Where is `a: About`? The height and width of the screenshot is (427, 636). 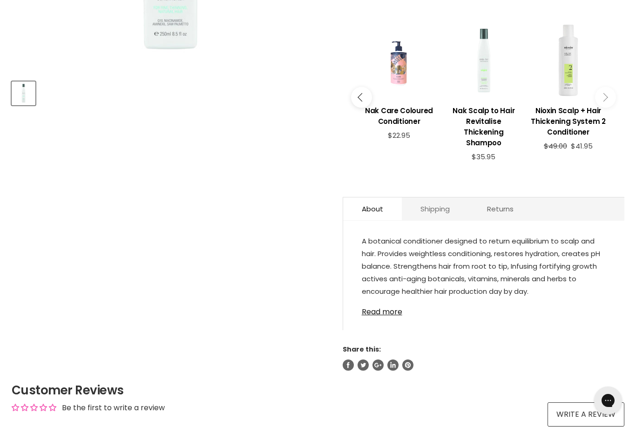
a: About is located at coordinates (373, 209).